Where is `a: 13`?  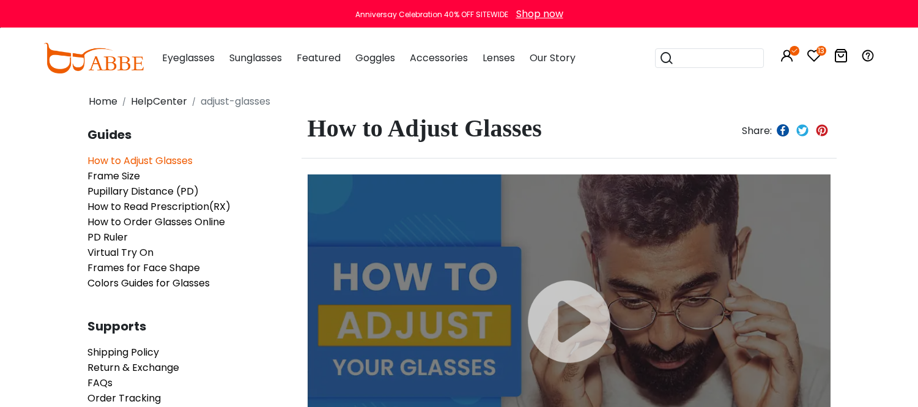 a: 13 is located at coordinates (814, 57).